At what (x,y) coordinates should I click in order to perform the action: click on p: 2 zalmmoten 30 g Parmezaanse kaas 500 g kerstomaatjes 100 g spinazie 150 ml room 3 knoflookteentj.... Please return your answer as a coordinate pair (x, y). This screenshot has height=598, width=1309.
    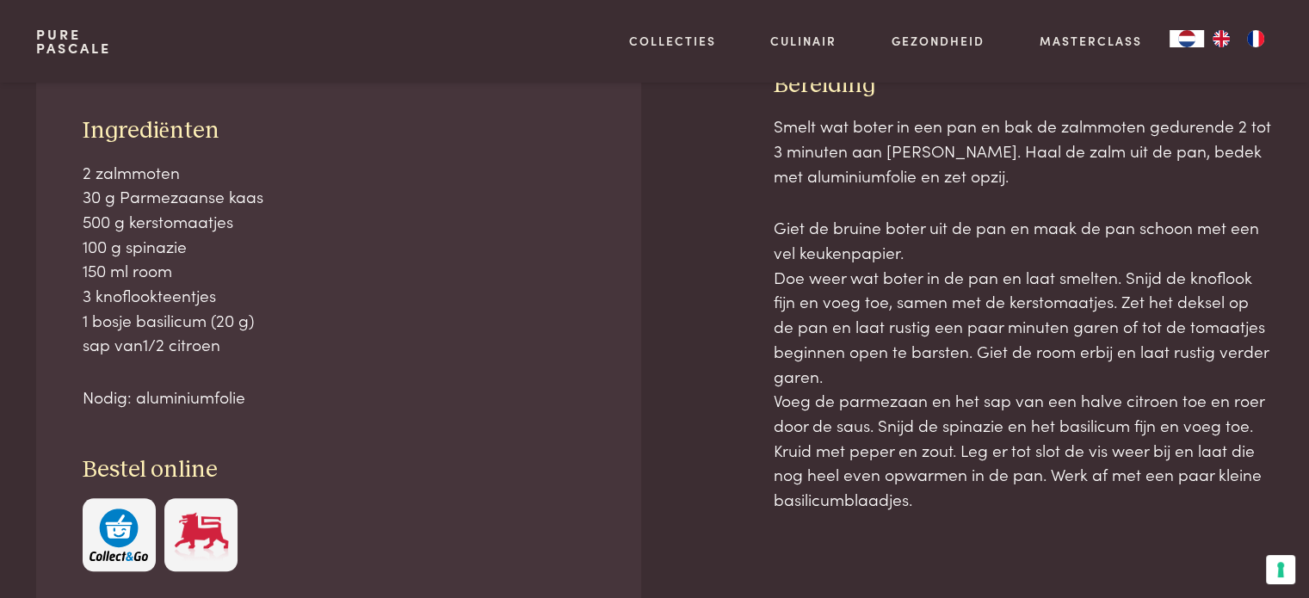
    Looking at the image, I should click on (339, 259).